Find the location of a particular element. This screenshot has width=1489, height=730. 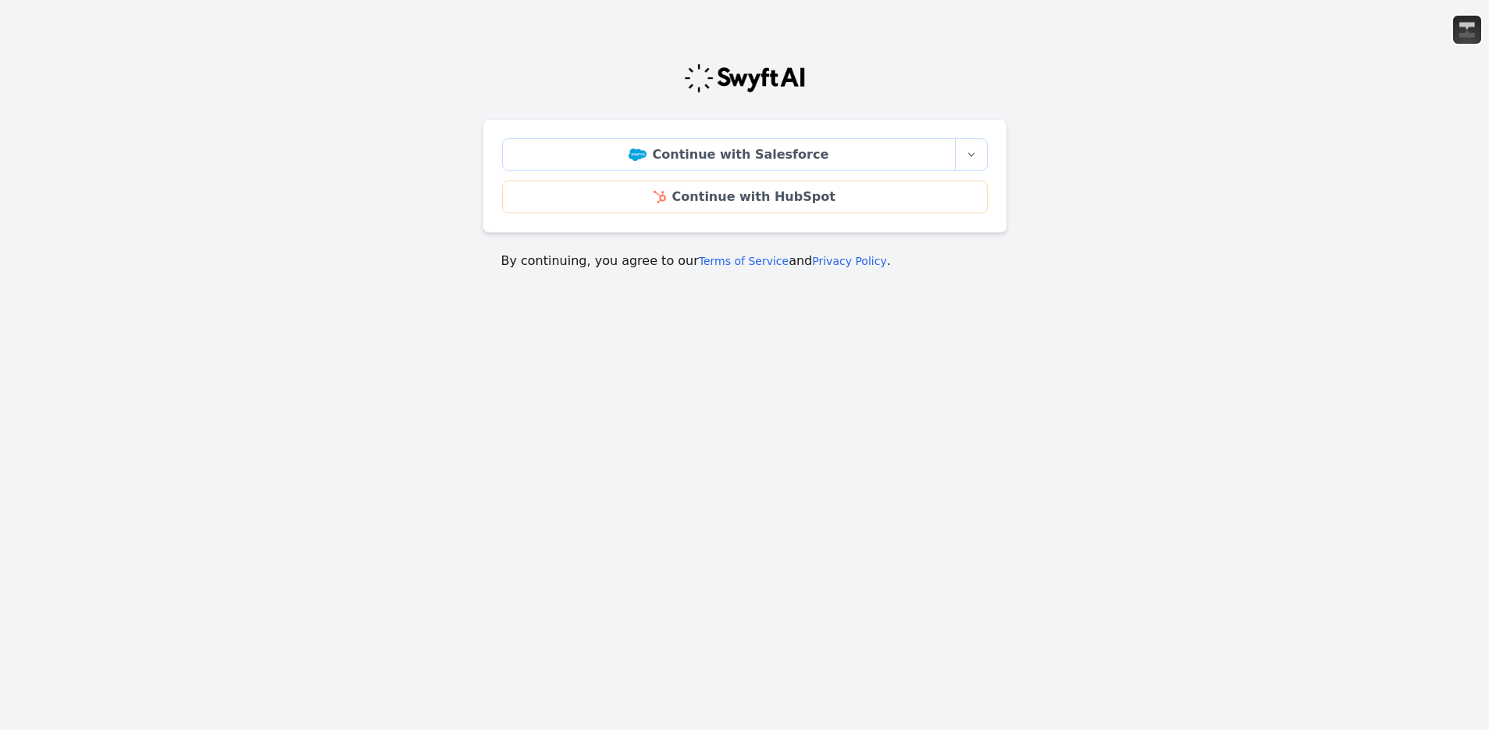

img: Salesforce is located at coordinates (637, 155).